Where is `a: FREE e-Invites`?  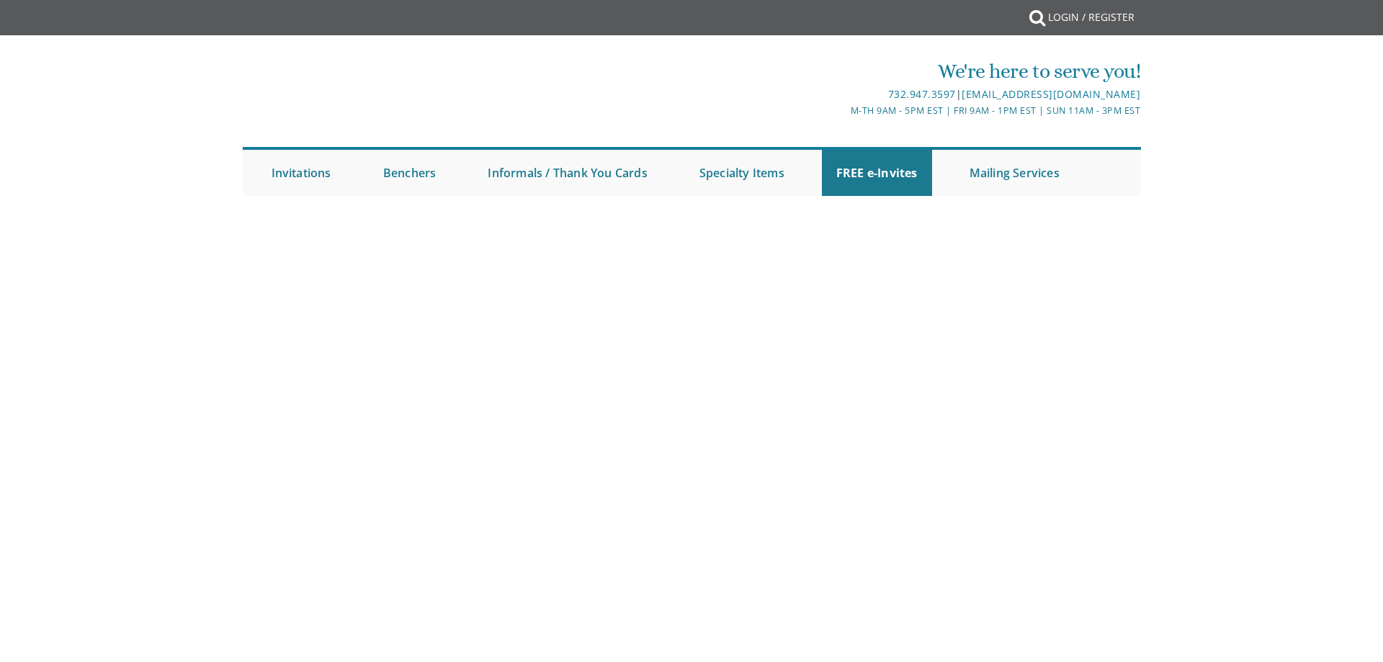 a: FREE e-Invites is located at coordinates (876, 173).